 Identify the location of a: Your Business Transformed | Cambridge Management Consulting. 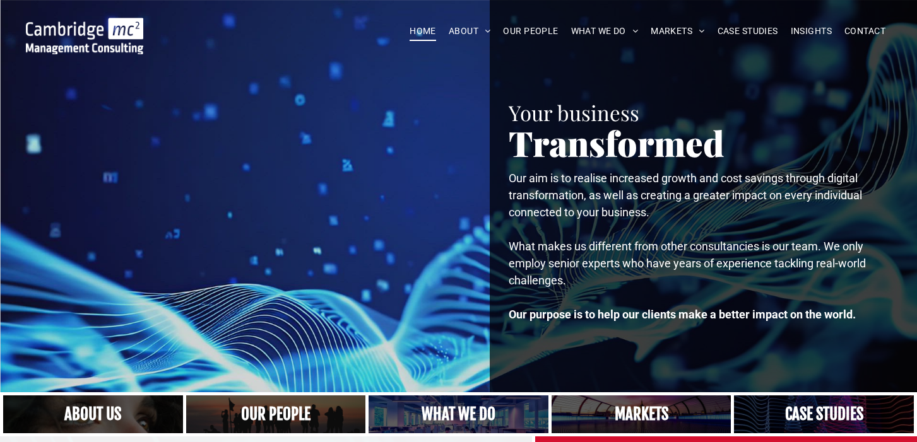
(85, 26).